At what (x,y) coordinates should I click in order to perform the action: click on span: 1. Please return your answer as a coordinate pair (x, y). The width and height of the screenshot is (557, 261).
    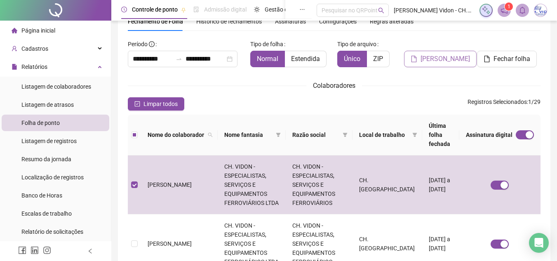
    Looking at the image, I should click on (509, 7).